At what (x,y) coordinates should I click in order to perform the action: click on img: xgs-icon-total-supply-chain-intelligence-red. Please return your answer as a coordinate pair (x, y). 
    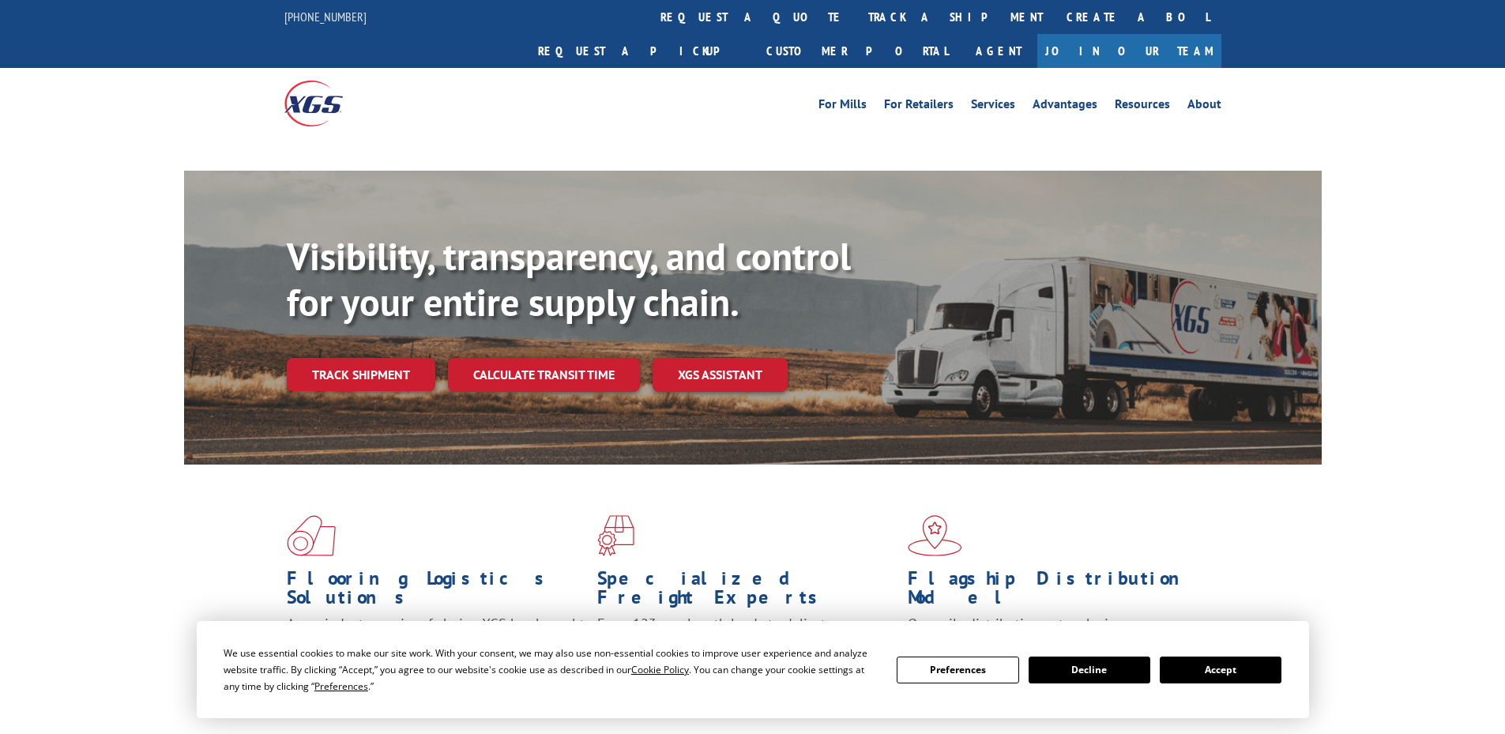
    Looking at the image, I should click on (311, 536).